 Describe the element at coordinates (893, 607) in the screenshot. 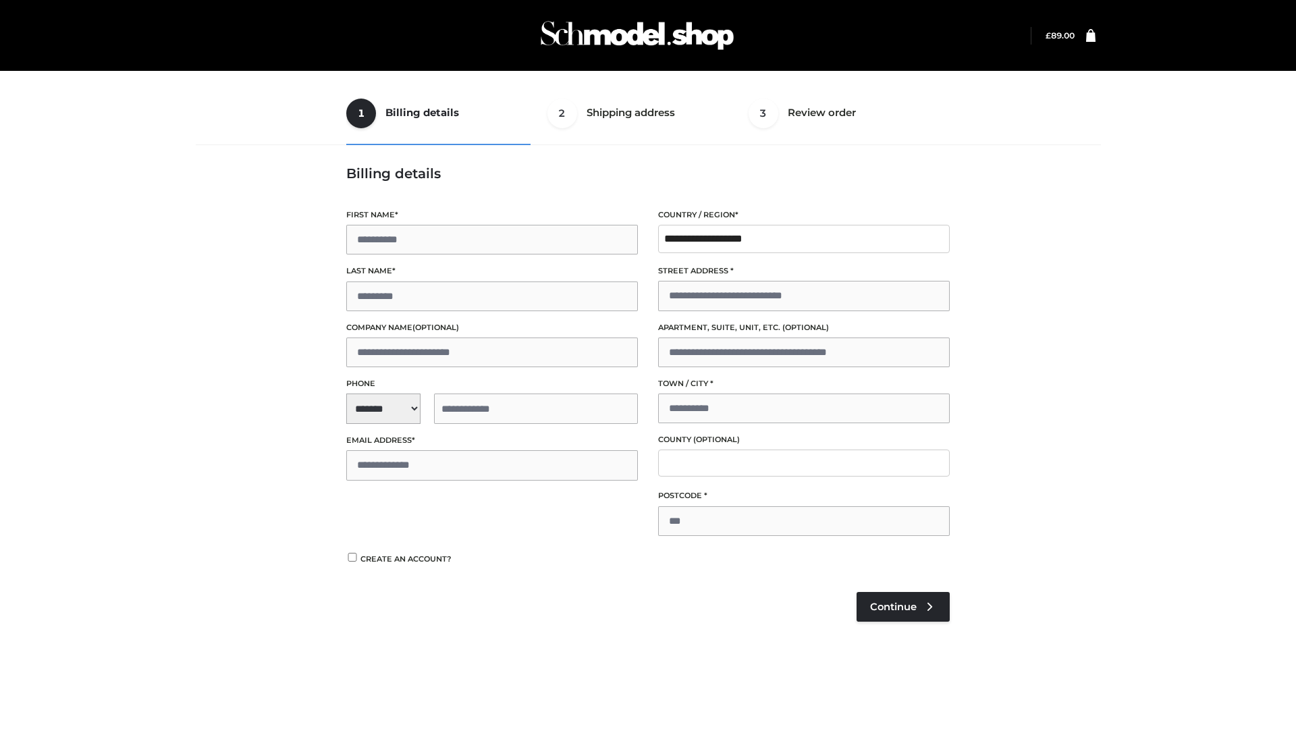

I see `span: Continue` at that location.